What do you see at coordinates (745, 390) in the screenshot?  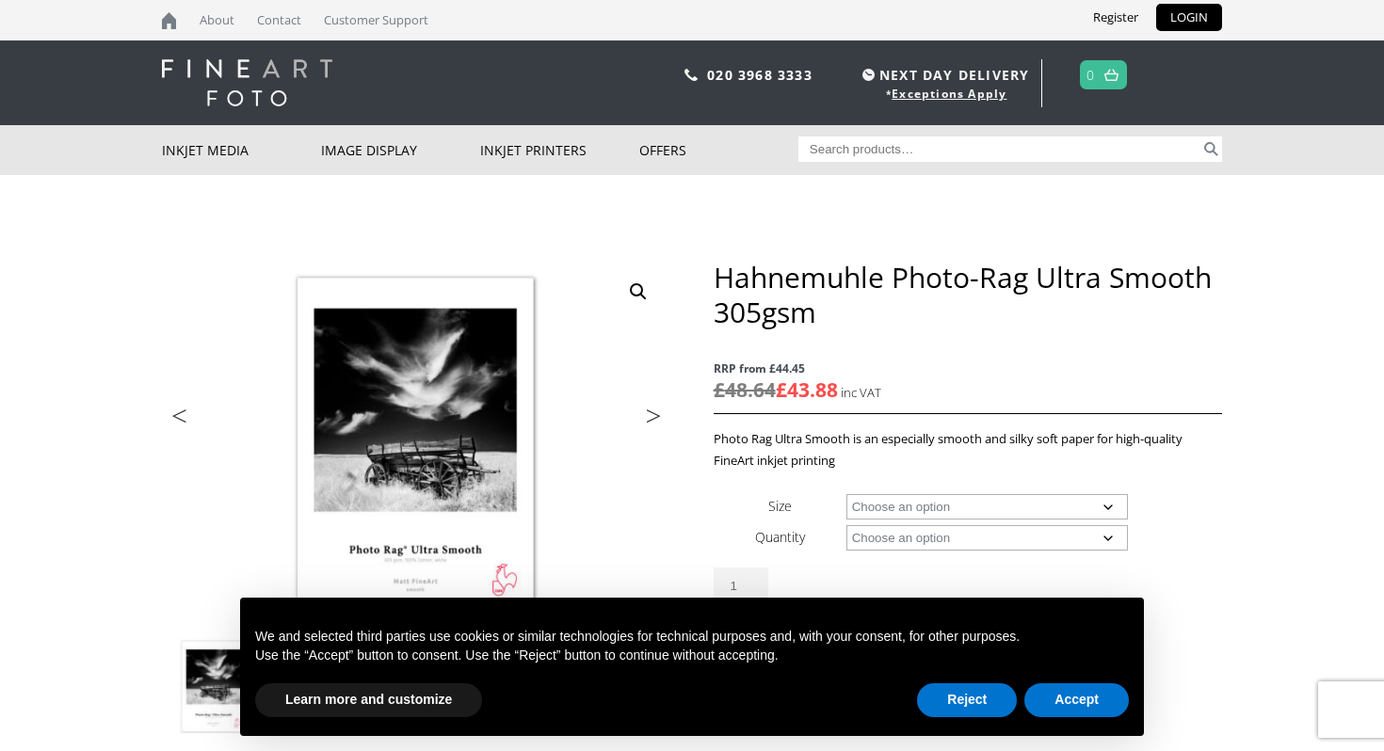 I see `bdi: 48.64` at bounding box center [745, 390].